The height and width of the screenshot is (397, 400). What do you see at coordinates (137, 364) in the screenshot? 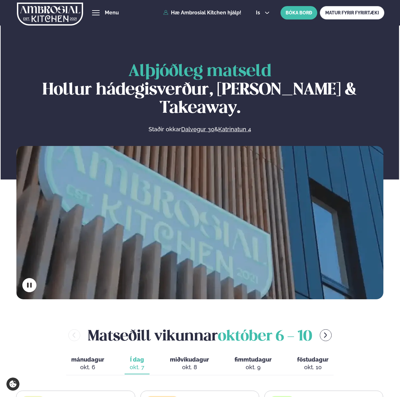
I see `button: Í dag okt. 7` at bounding box center [137, 364].